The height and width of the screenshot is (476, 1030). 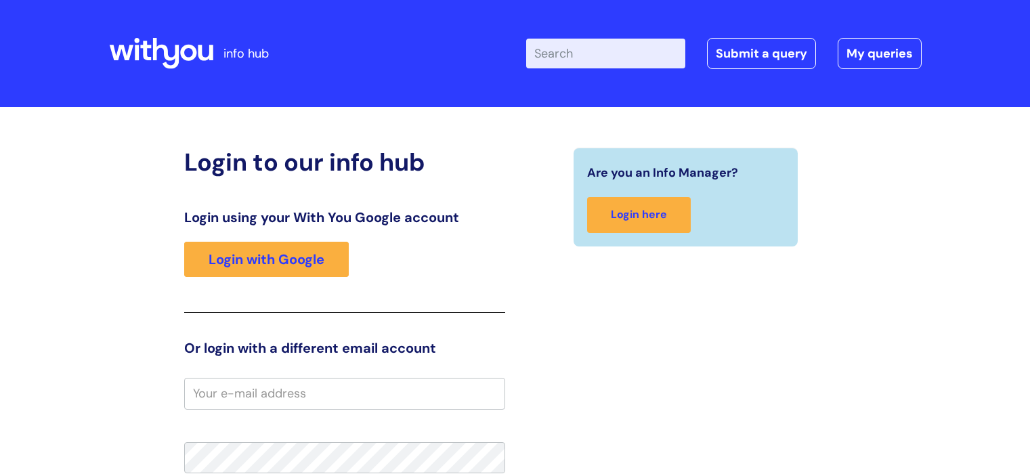 What do you see at coordinates (246, 53) in the screenshot?
I see `p: info hub` at bounding box center [246, 53].